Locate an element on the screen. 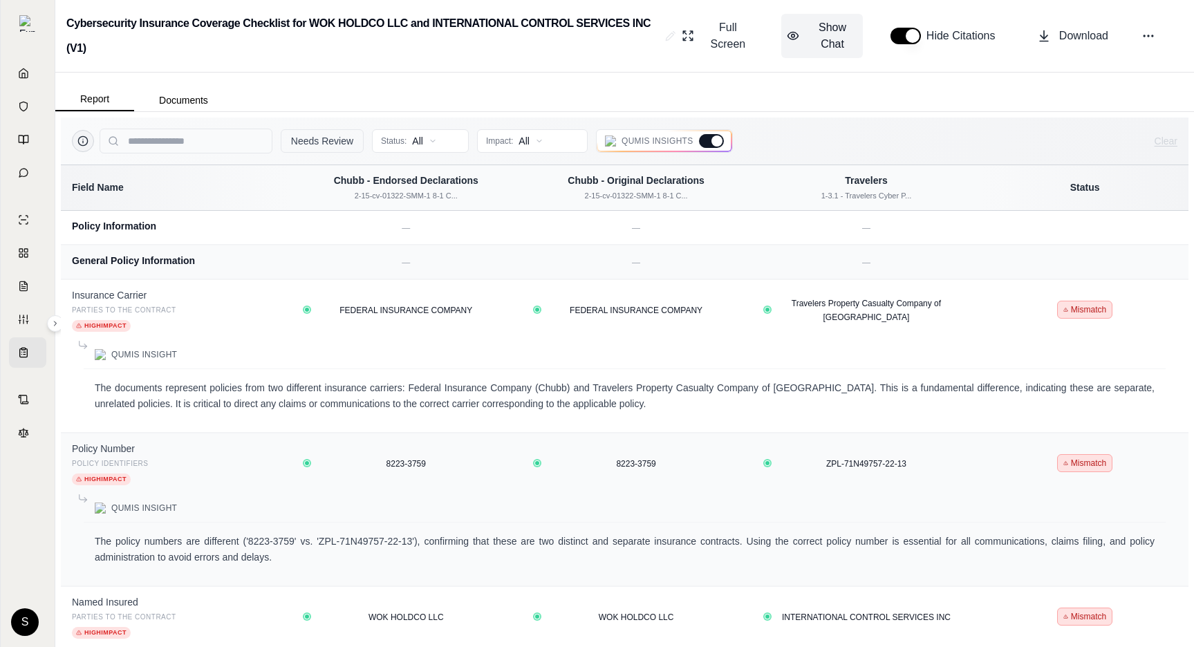 This screenshot has height=647, width=1194. span: Show Chat is located at coordinates (832, 36).